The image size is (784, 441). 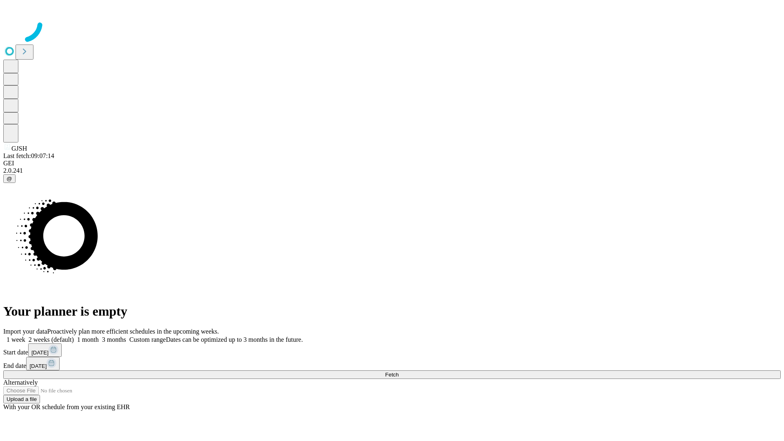 What do you see at coordinates (392, 375) in the screenshot?
I see `span: Fetch` at bounding box center [392, 375].